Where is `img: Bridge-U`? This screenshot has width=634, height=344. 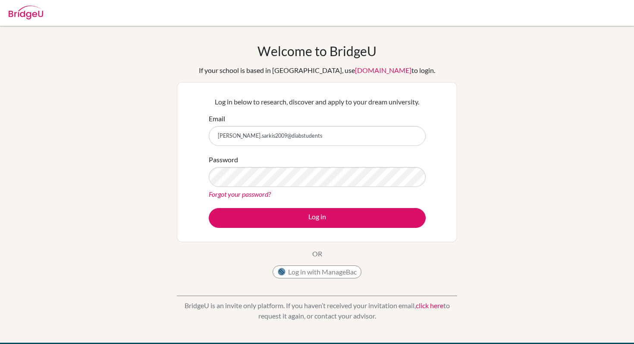
img: Bridge-U is located at coordinates (26, 13).